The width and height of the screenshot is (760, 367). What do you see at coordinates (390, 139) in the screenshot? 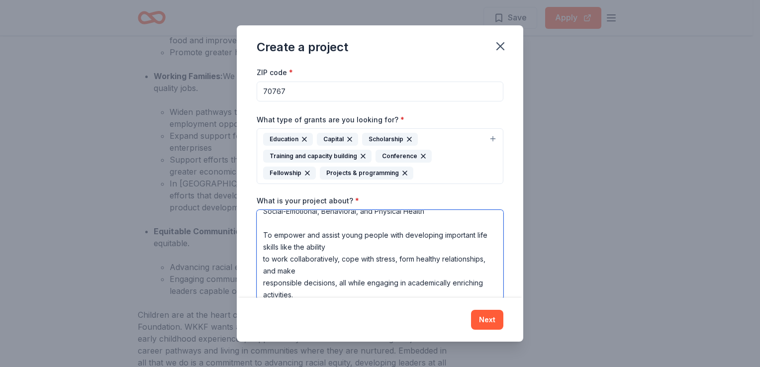
I see `div: Scholarship` at bounding box center [390, 139].